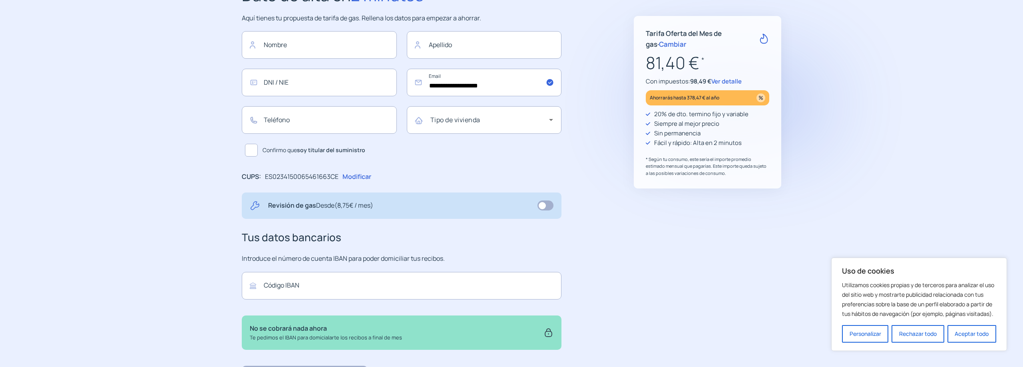  I want to click on p: No se cobrará nada ahora, so click(326, 329).